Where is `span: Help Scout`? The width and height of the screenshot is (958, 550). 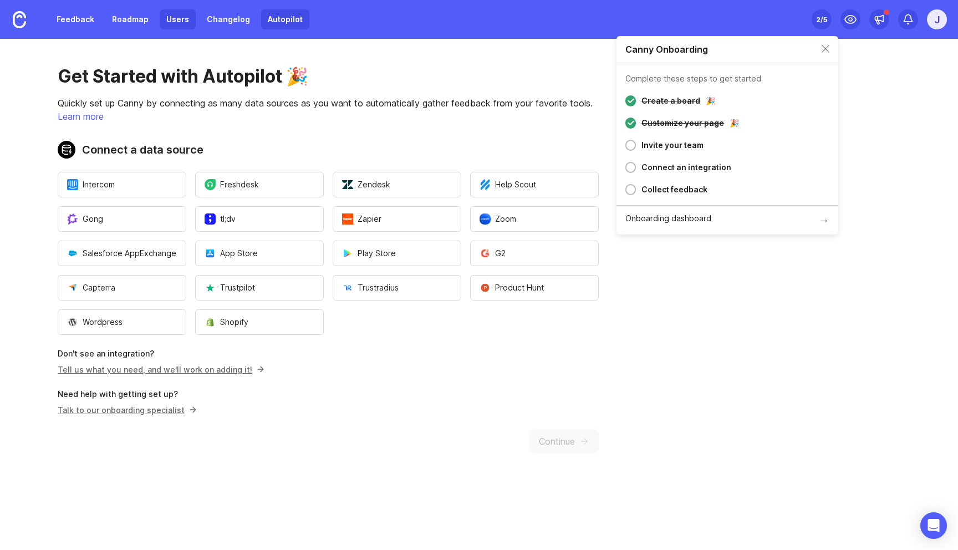 span: Help Scout is located at coordinates (508, 185).